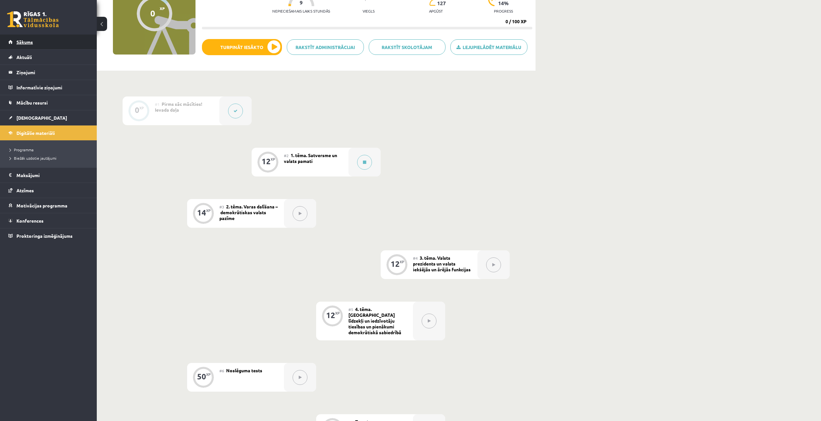 Image resolution: width=821 pixels, height=421 pixels. What do you see at coordinates (202, 377) in the screenshot?
I see `div: 50` at bounding box center [202, 377].